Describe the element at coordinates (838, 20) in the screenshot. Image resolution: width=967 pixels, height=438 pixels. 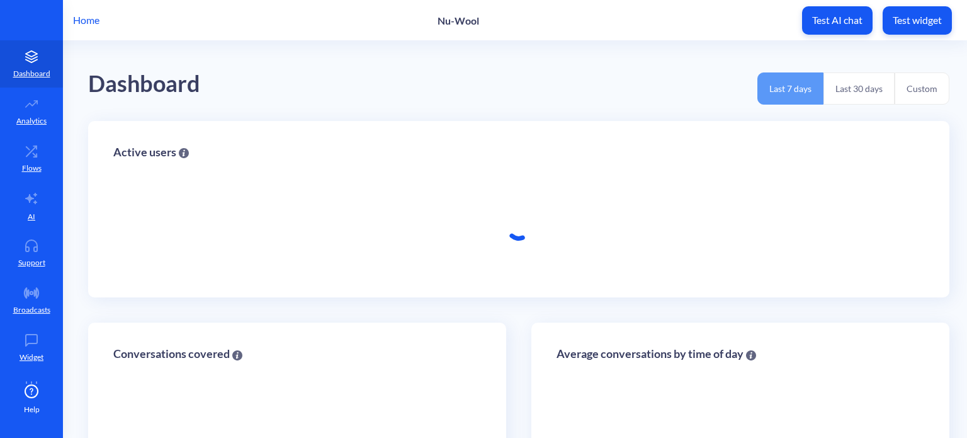
I see `a: Test AI chat` at that location.